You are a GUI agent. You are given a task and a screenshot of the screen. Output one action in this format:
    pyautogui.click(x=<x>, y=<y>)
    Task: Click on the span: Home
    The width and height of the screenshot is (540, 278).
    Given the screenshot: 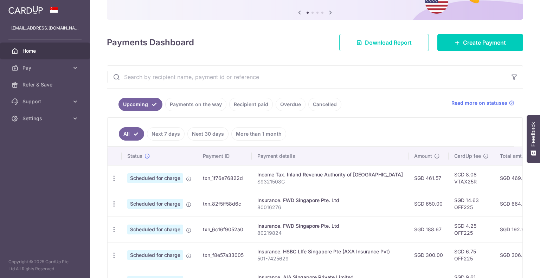 What is the action you would take?
    pyautogui.click(x=46, y=51)
    